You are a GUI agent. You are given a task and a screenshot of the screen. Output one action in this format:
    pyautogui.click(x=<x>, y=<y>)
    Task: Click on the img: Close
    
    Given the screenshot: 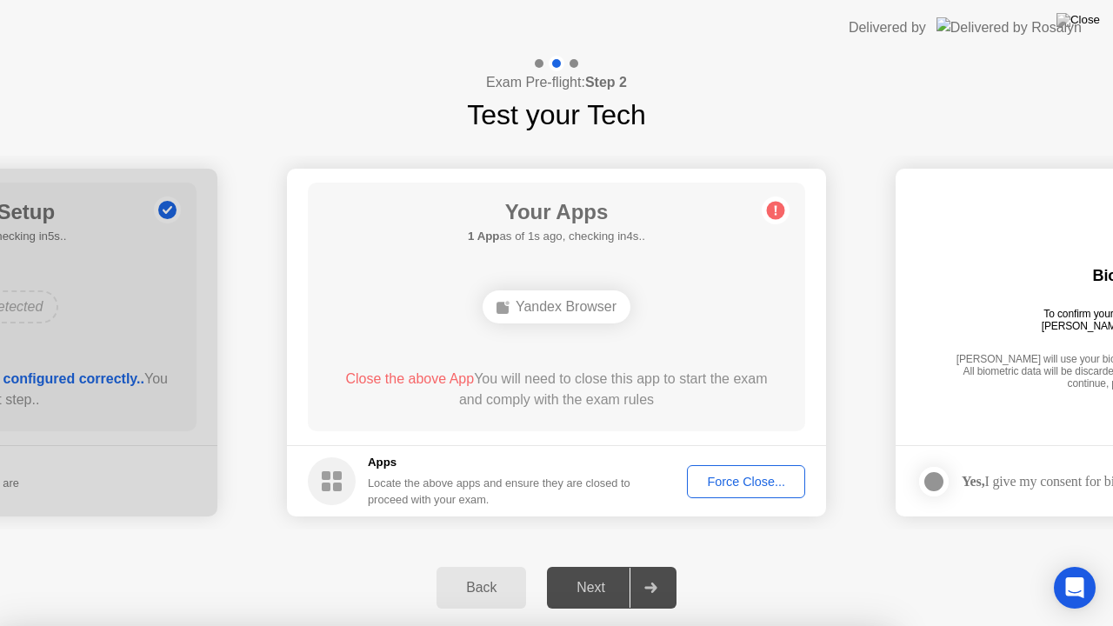 What is the action you would take?
    pyautogui.click(x=1079, y=20)
    